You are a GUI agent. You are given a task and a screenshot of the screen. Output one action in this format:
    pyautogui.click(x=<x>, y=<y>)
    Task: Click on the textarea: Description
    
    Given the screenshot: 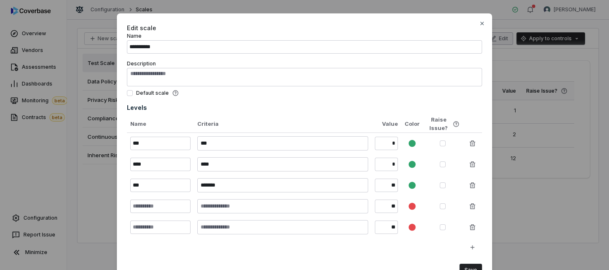 What is the action you would take?
    pyautogui.click(x=304, y=77)
    